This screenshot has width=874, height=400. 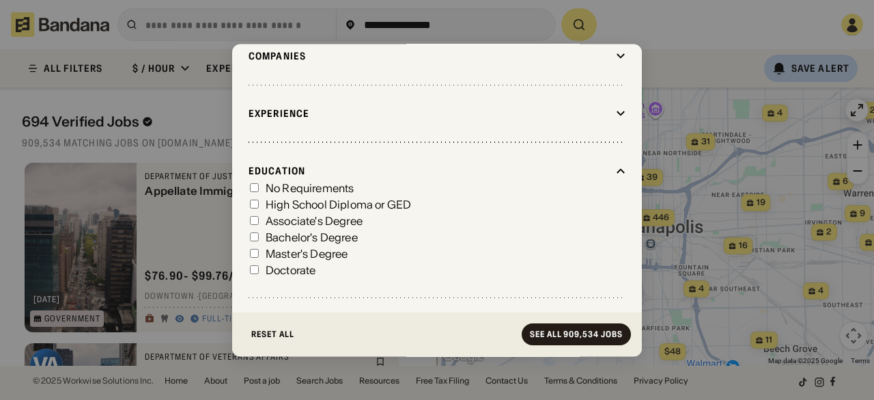 I want to click on div: Education, so click(x=430, y=171).